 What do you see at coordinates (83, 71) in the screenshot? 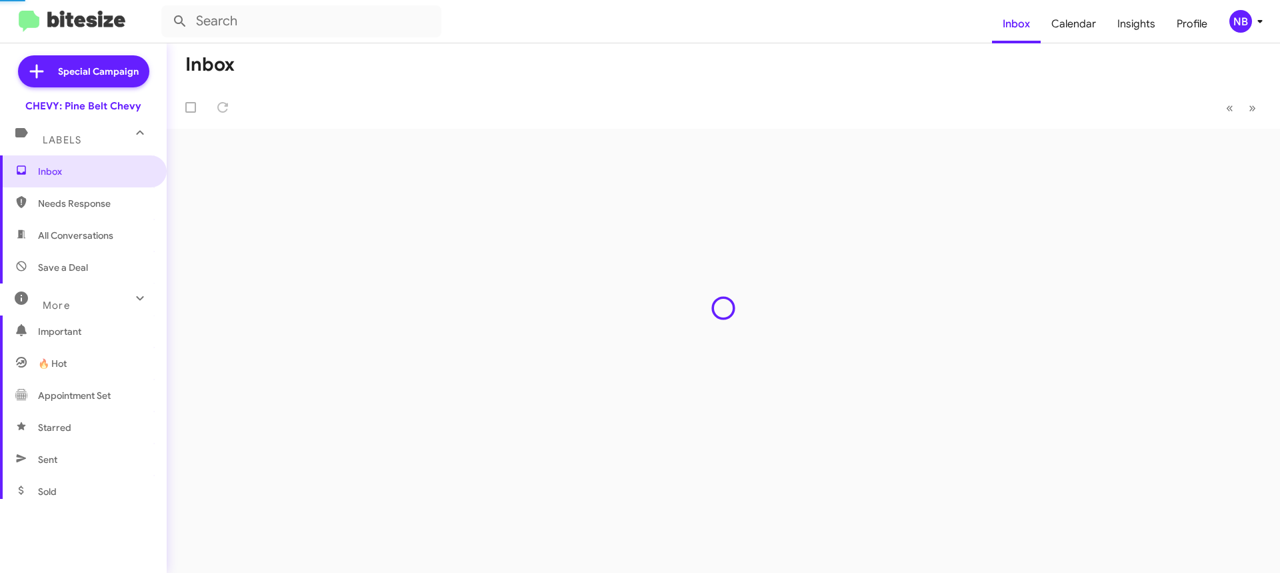
I see `a: Special Campaign` at bounding box center [83, 71].